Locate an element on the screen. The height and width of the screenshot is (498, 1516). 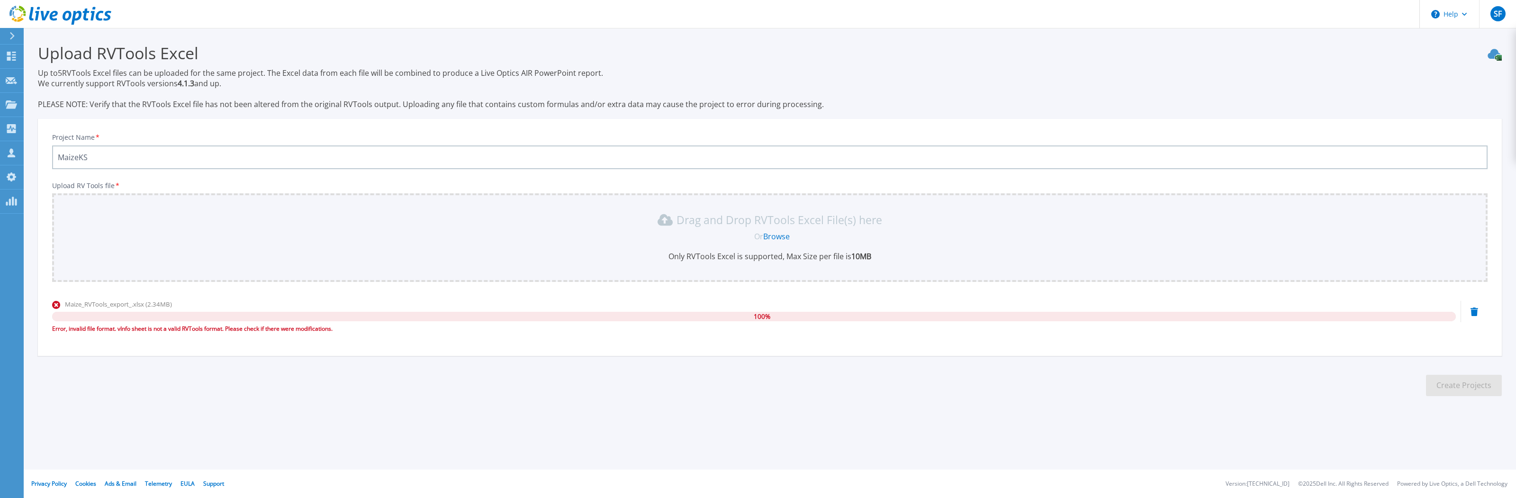
h3: Upload RVTools Excel is located at coordinates (770, 53).